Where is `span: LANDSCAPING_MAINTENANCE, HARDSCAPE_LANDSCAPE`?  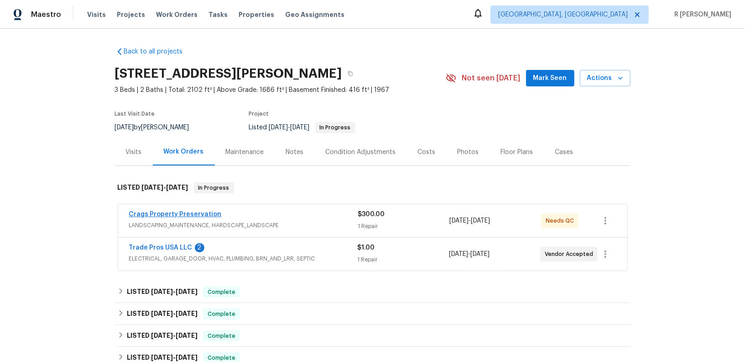 span: LANDSCAPING_MAINTENANCE, HARDSCAPE_LANDSCAPE is located at coordinates (244, 225).